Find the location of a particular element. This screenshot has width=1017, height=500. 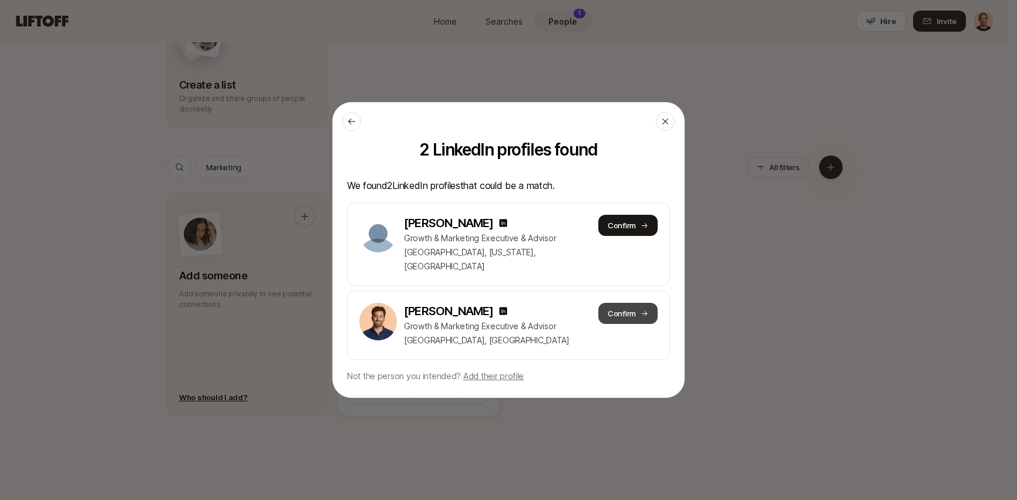

p: Not the person you intended? is located at coordinates (509, 376).